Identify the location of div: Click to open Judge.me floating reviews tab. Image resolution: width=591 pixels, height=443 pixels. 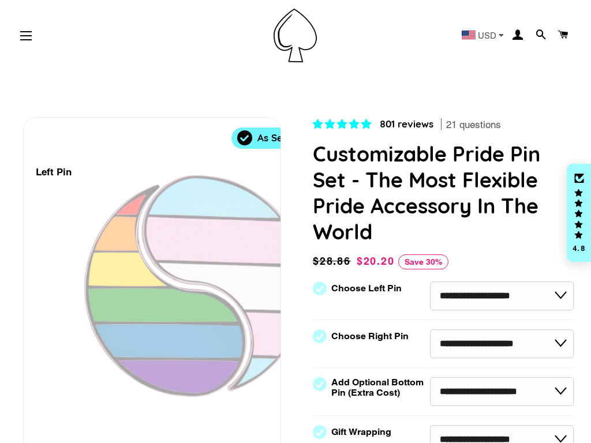
(579, 213).